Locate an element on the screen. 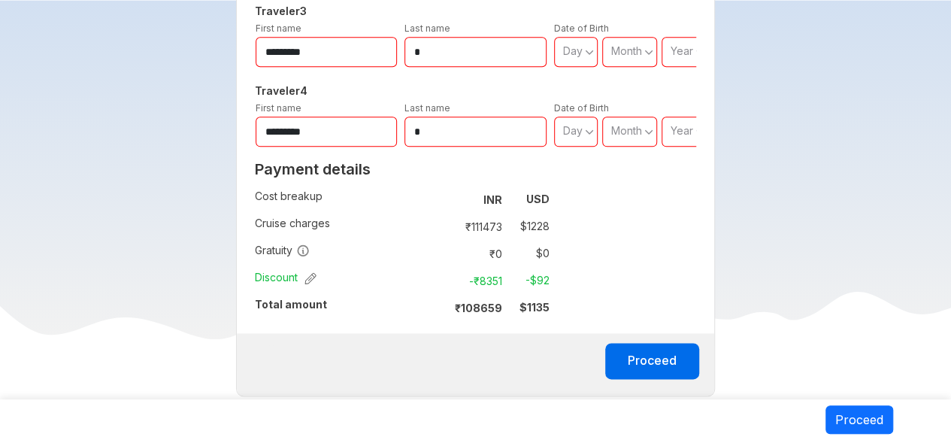  strong: $ 1135 is located at coordinates (535, 307).